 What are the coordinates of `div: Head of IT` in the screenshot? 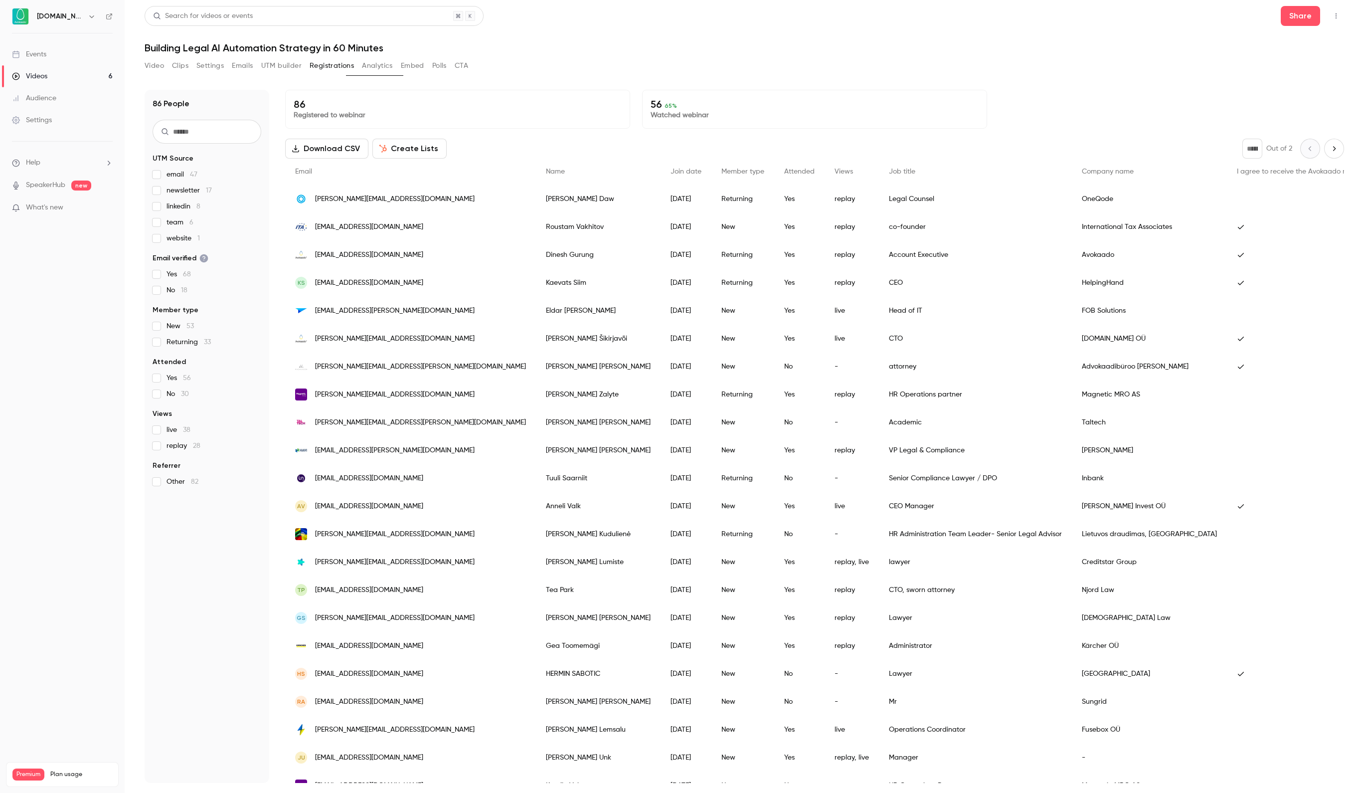 It's located at (975, 311).